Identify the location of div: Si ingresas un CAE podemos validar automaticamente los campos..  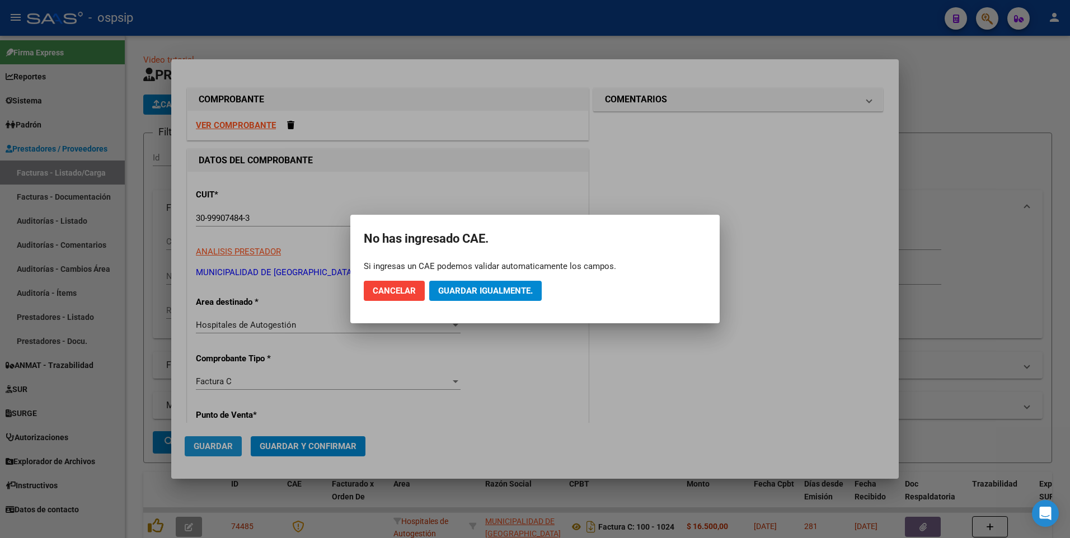
(535, 266).